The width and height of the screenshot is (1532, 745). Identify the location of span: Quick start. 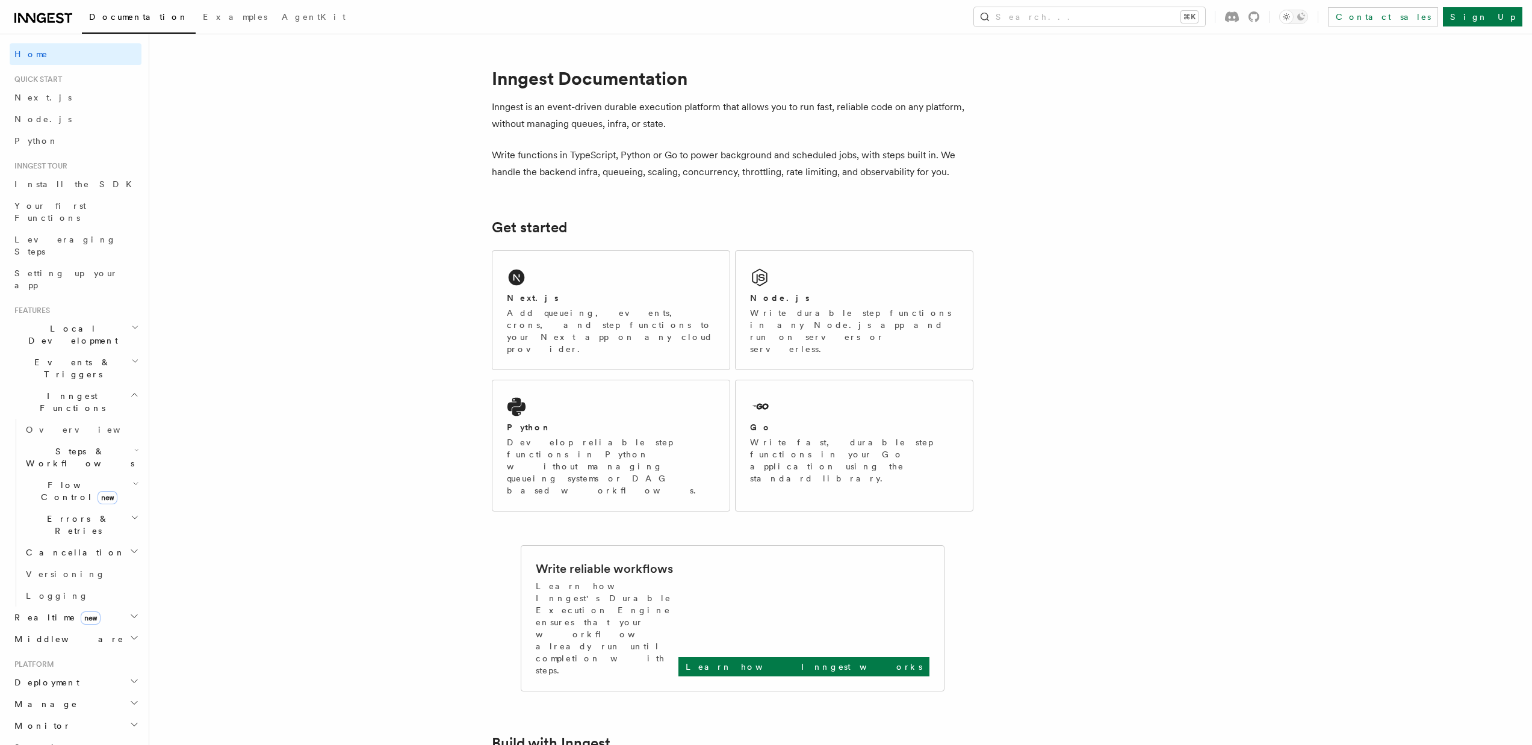
(36, 79).